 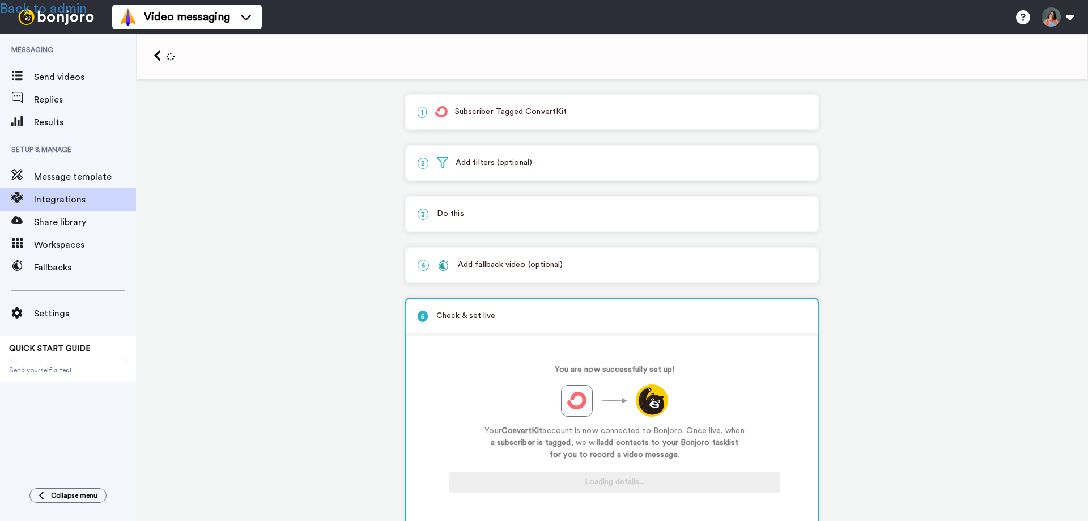 I want to click on span: 5, so click(x=423, y=316).